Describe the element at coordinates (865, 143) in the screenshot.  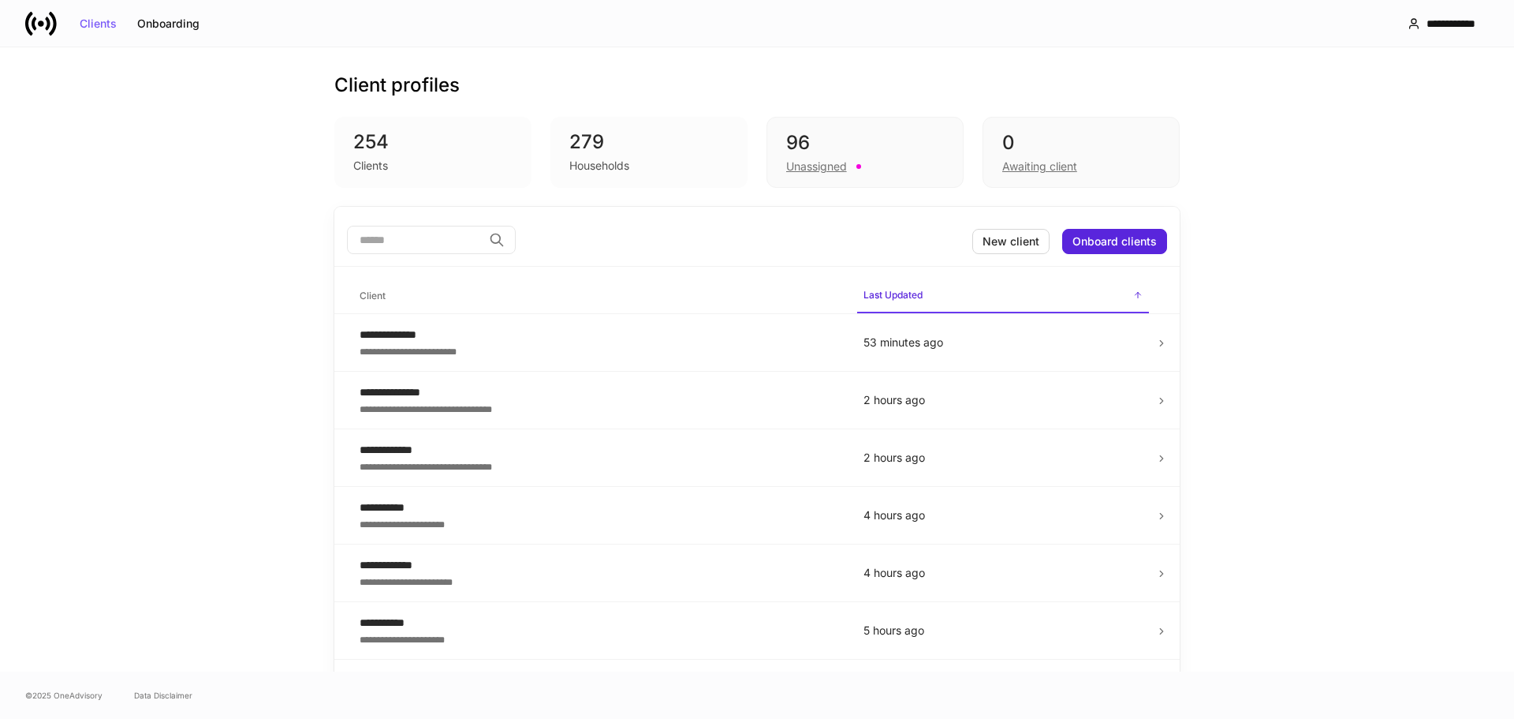
I see `div: 96` at that location.